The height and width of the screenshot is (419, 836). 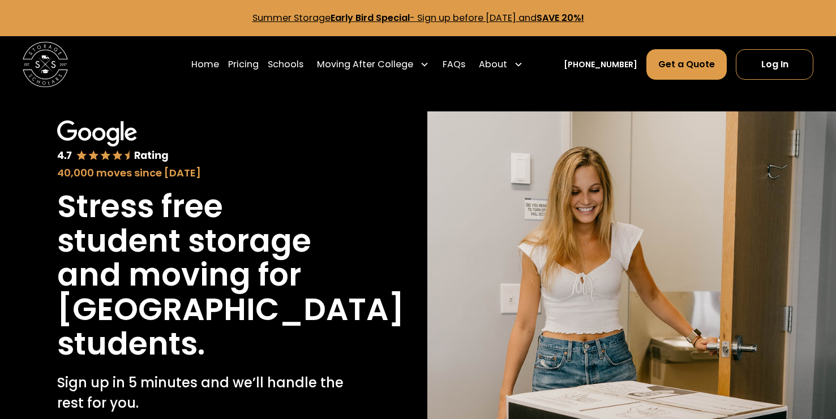 I want to click on a: Schools, so click(x=285, y=65).